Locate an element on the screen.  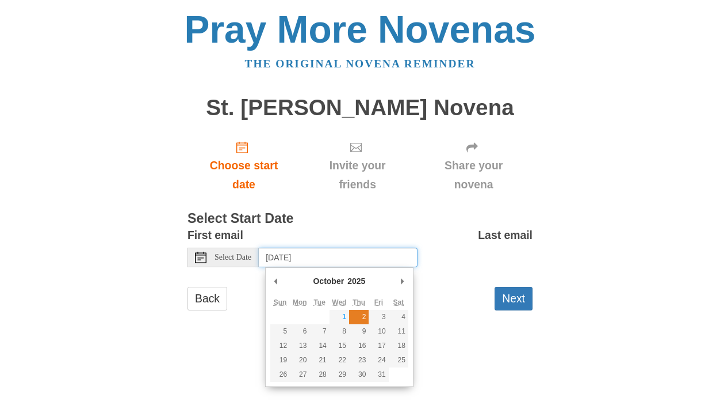
a: Pray More Novenas is located at coordinates (360, 29).